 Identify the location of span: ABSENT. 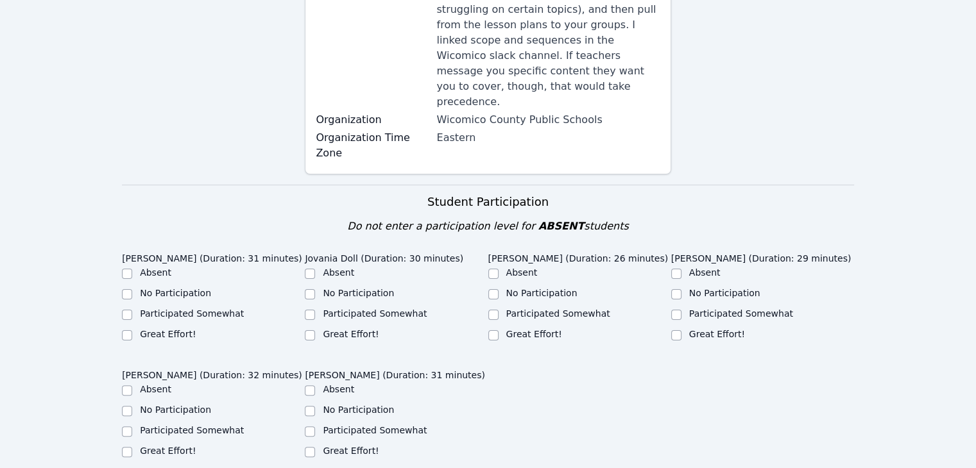
(561, 226).